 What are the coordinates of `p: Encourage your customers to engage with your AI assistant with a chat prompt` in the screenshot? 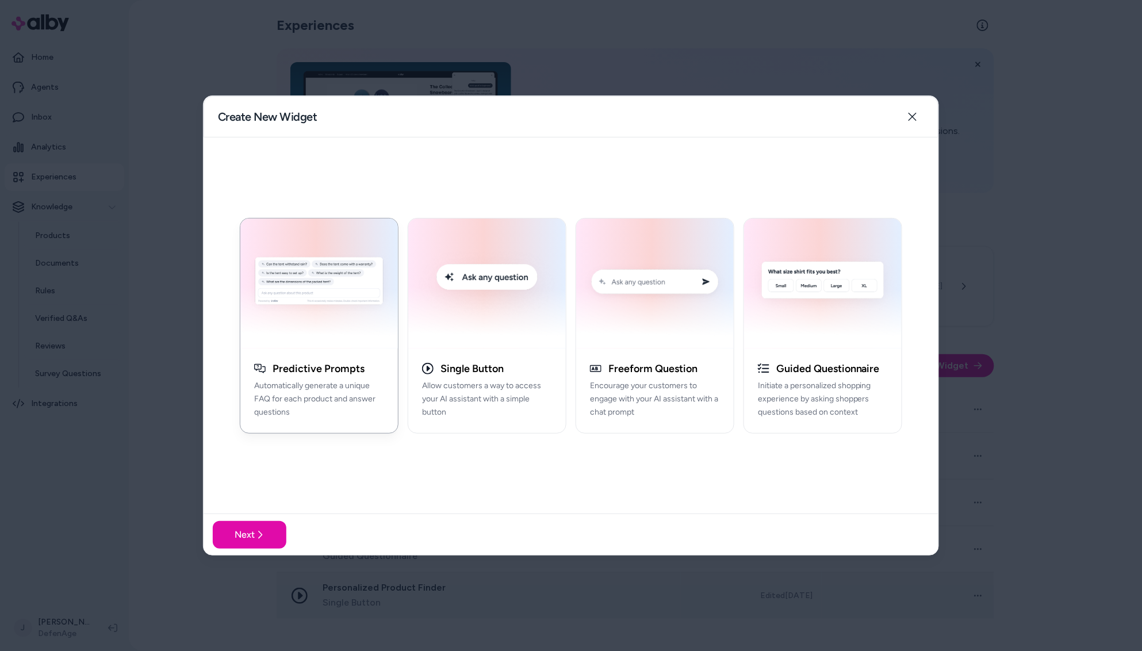 It's located at (655, 399).